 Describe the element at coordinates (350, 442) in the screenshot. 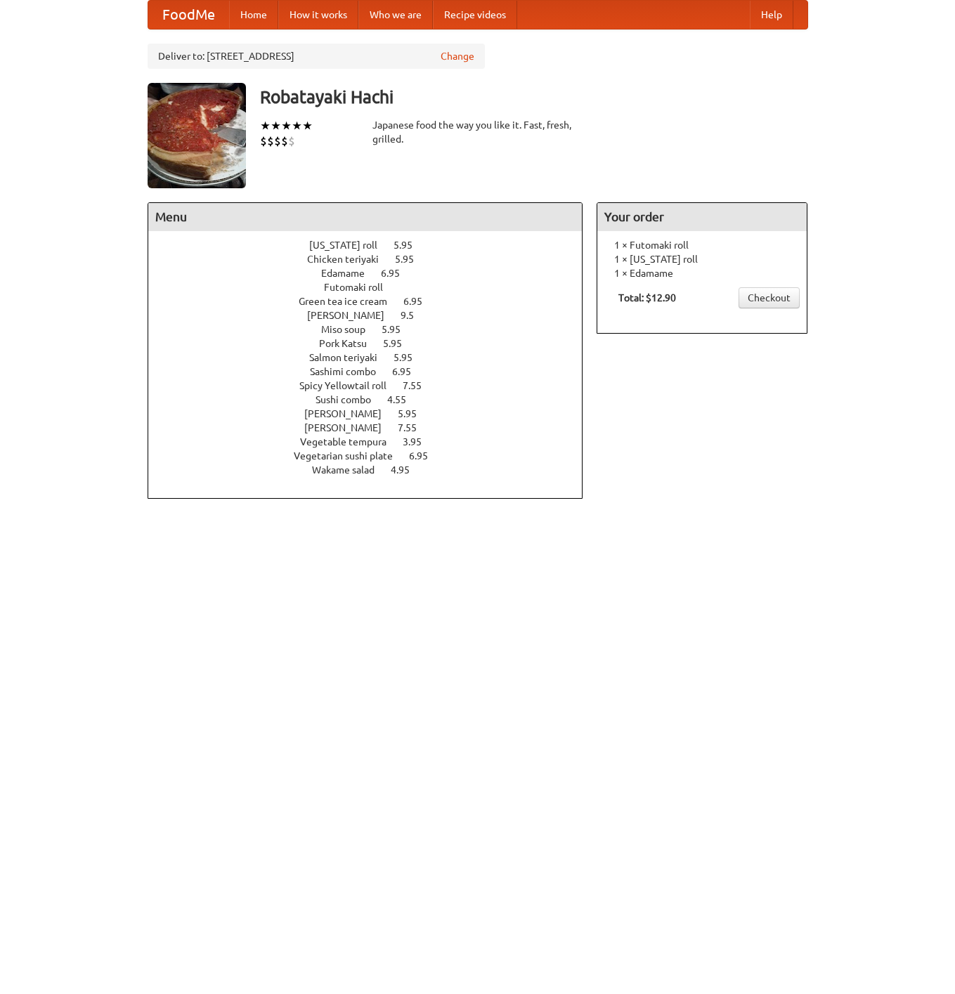

I see `span: Vegetable tempura` at that location.